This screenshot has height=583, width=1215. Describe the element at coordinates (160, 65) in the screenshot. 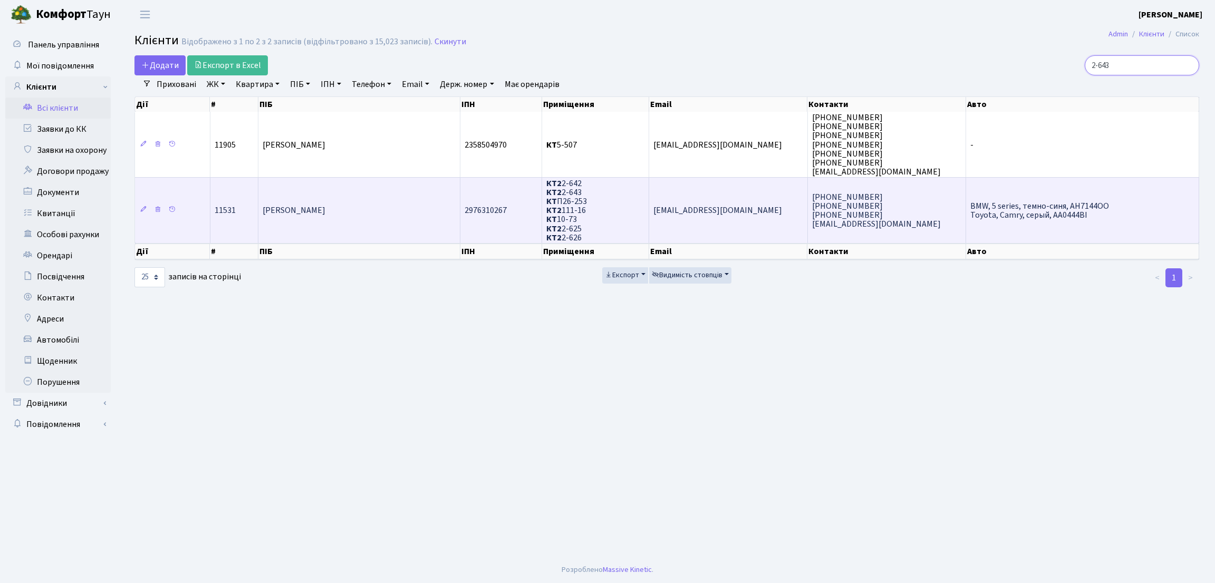

I see `a: Додати` at that location.